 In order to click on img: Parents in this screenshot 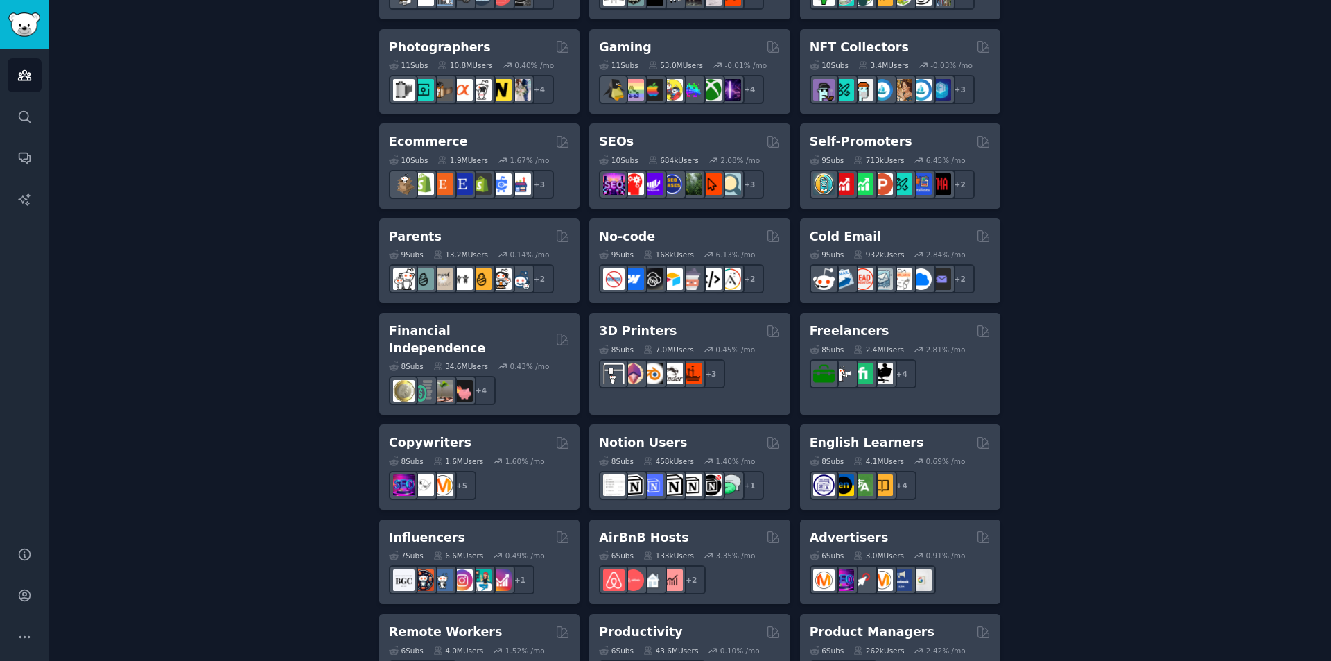, I will do `click(520, 279)`.